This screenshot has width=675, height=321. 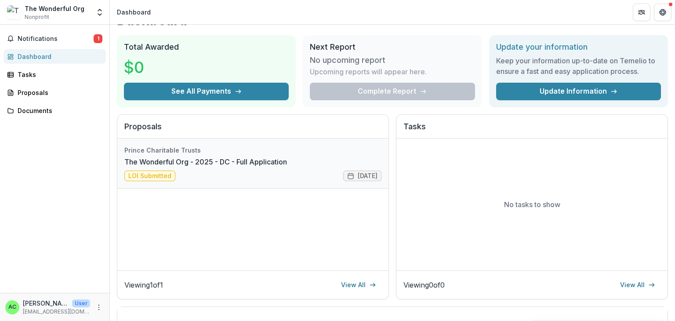 What do you see at coordinates (347, 60) in the screenshot?
I see `h3: No upcoming report` at bounding box center [347, 60].